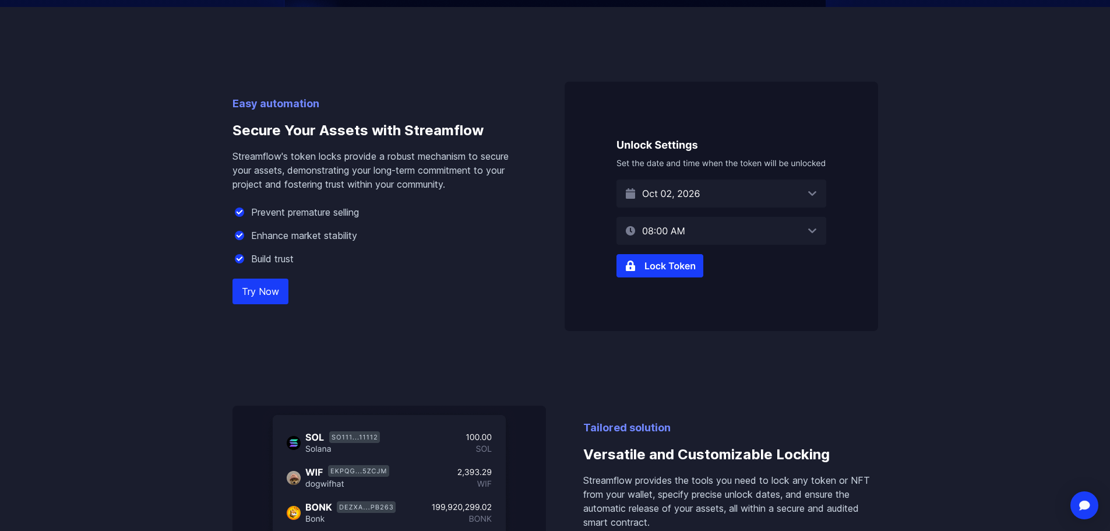  Describe the element at coordinates (272, 259) in the screenshot. I see `p: Build trust` at that location.